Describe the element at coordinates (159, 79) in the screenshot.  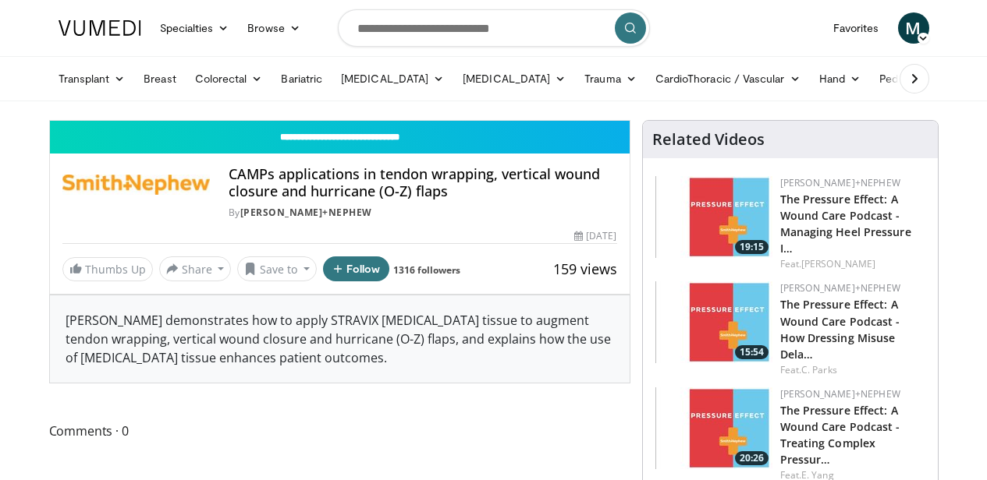
I see `a: Breast` at that location.